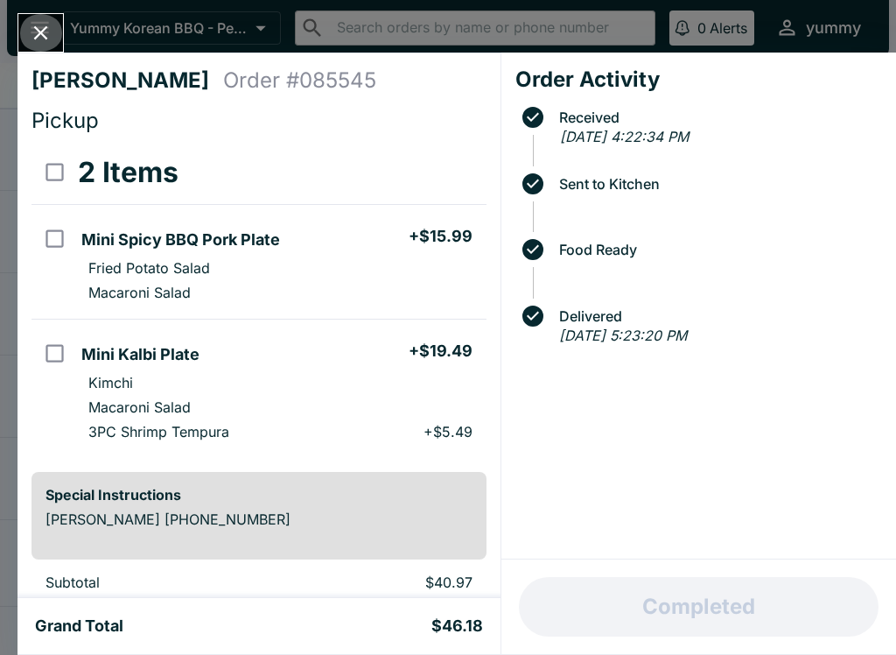  What do you see at coordinates (387, 582) in the screenshot?
I see `p: $40.97` at bounding box center [387, 582].